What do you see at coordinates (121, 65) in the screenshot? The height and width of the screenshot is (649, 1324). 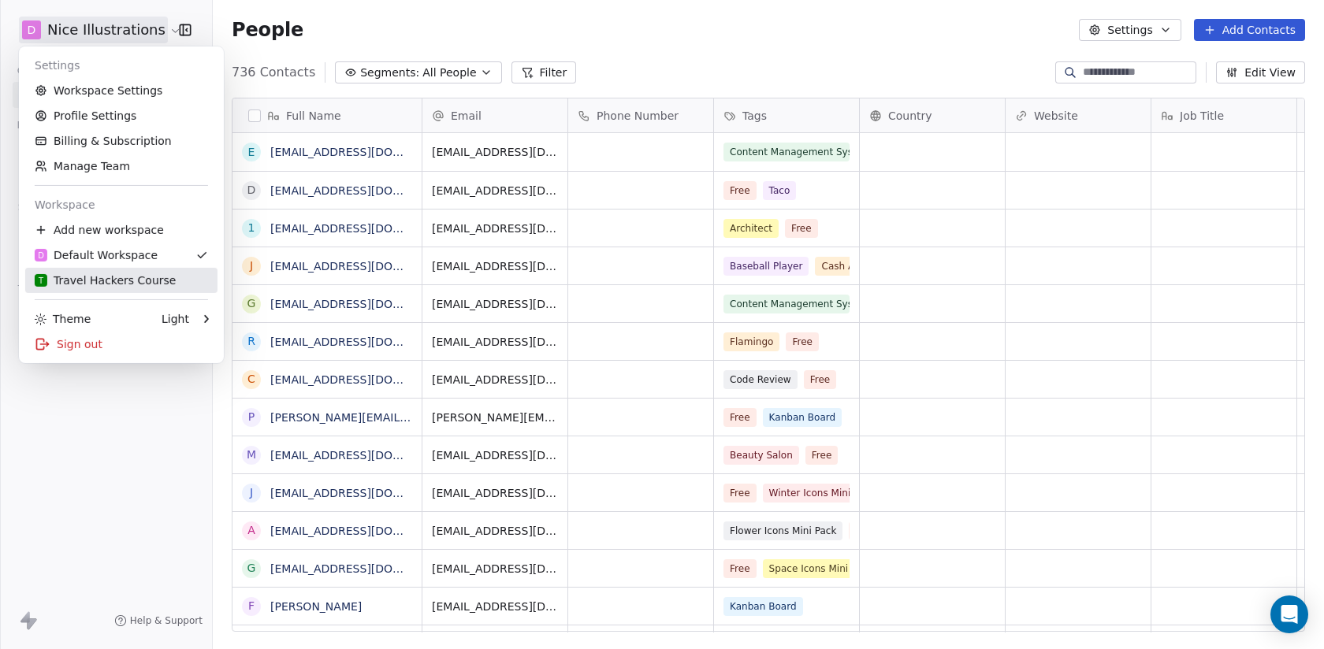 I see `div: Settings` at bounding box center [121, 65].